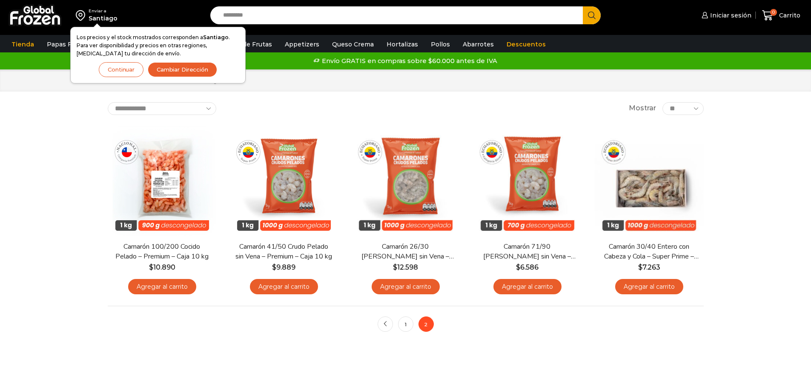  Describe the element at coordinates (781, 15) in the screenshot. I see `a: 0 Carrito` at that location.